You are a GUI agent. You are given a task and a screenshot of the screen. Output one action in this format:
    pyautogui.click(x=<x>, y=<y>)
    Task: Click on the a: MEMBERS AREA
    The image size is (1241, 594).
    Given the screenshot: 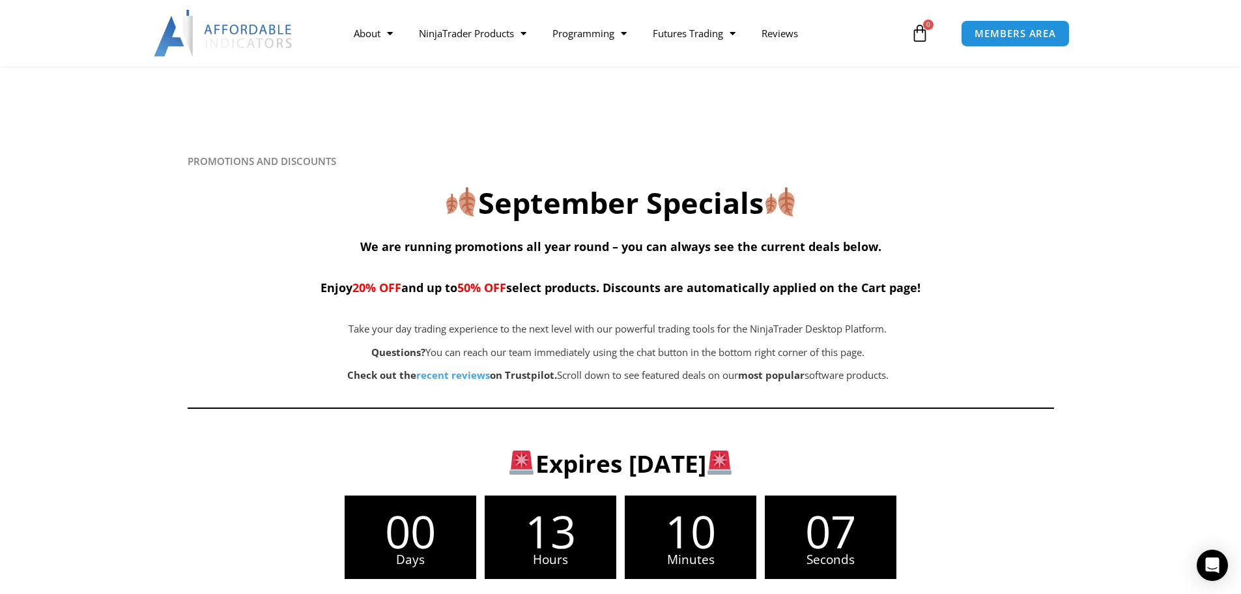 What is the action you would take?
    pyautogui.click(x=1015, y=33)
    